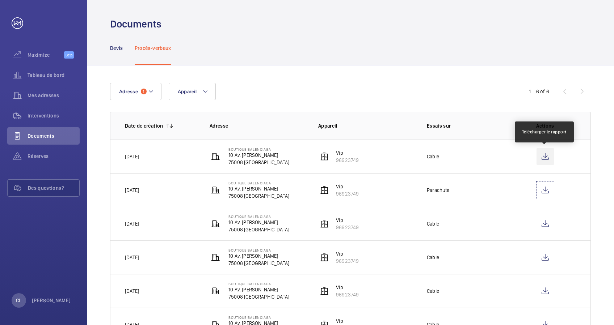  I want to click on p: Devis, so click(116, 48).